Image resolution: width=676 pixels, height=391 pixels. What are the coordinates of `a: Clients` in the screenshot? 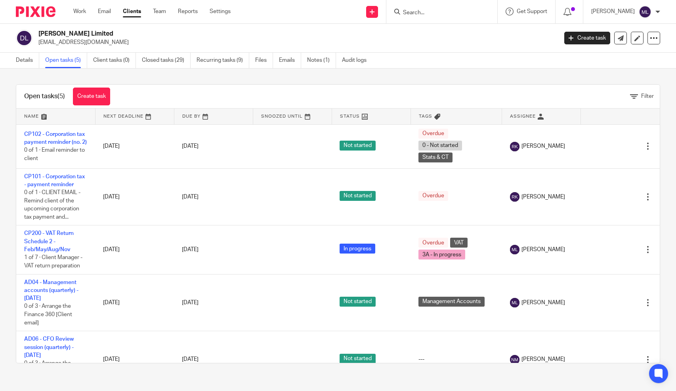 It's located at (132, 11).